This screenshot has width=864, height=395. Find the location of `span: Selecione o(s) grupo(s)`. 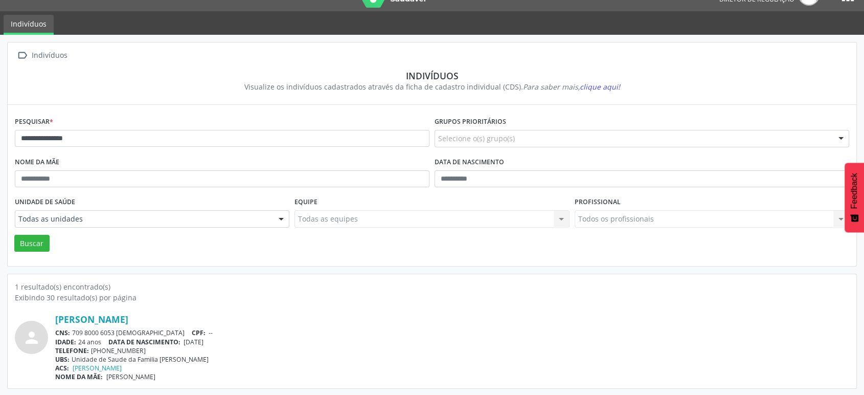

span: Selecione o(s) grupo(s) is located at coordinates (476, 138).